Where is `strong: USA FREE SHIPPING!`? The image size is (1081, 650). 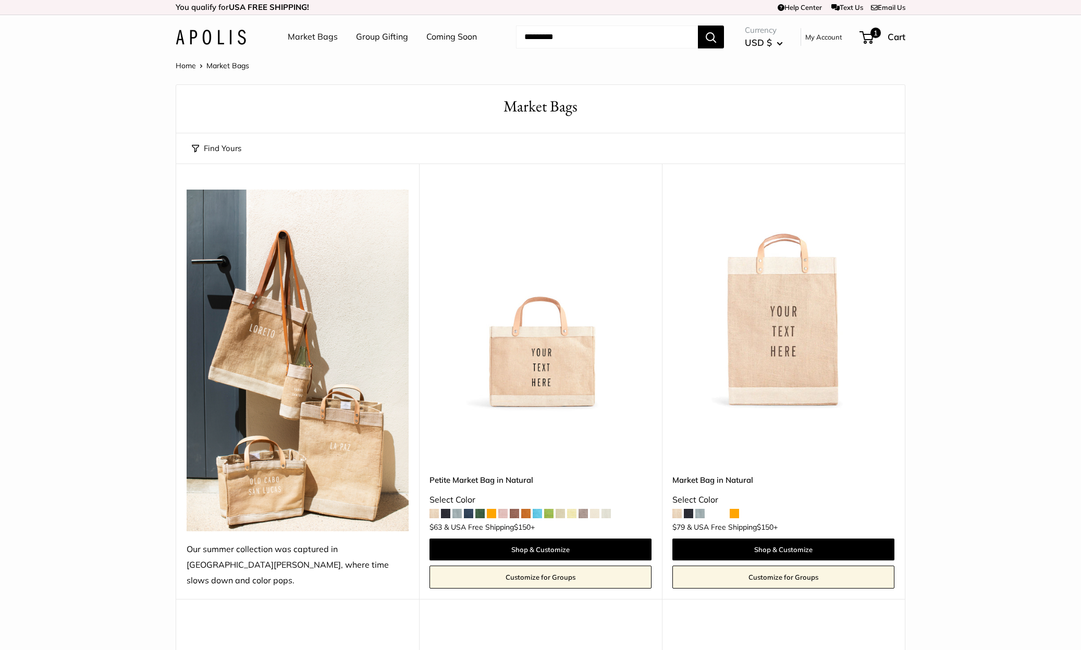
strong: USA FREE SHIPPING! is located at coordinates (269, 7).